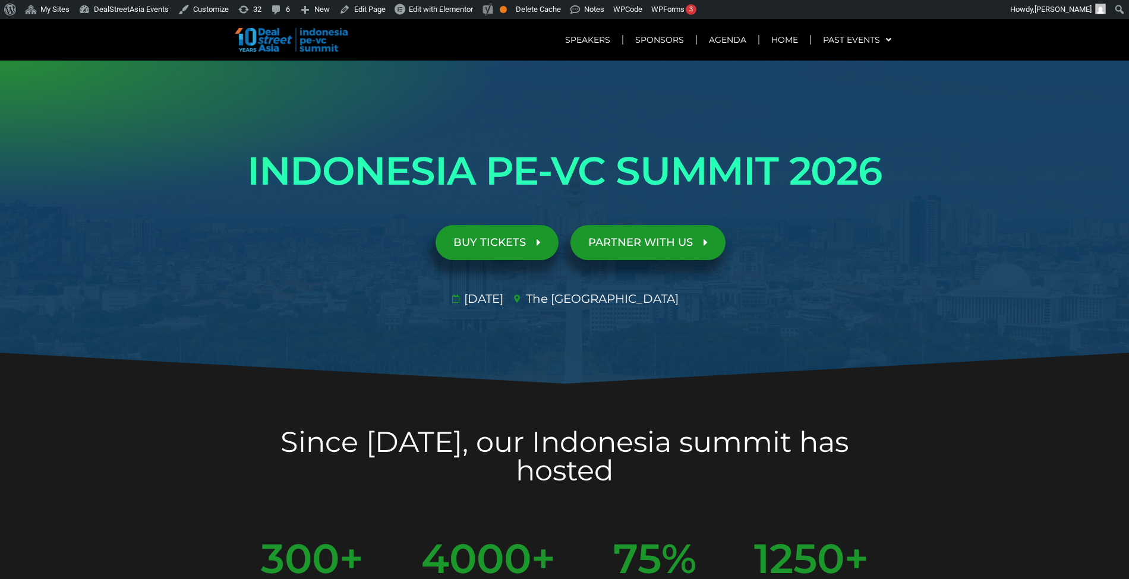  Describe the element at coordinates (799, 558) in the screenshot. I see `span: 1250` at that location.